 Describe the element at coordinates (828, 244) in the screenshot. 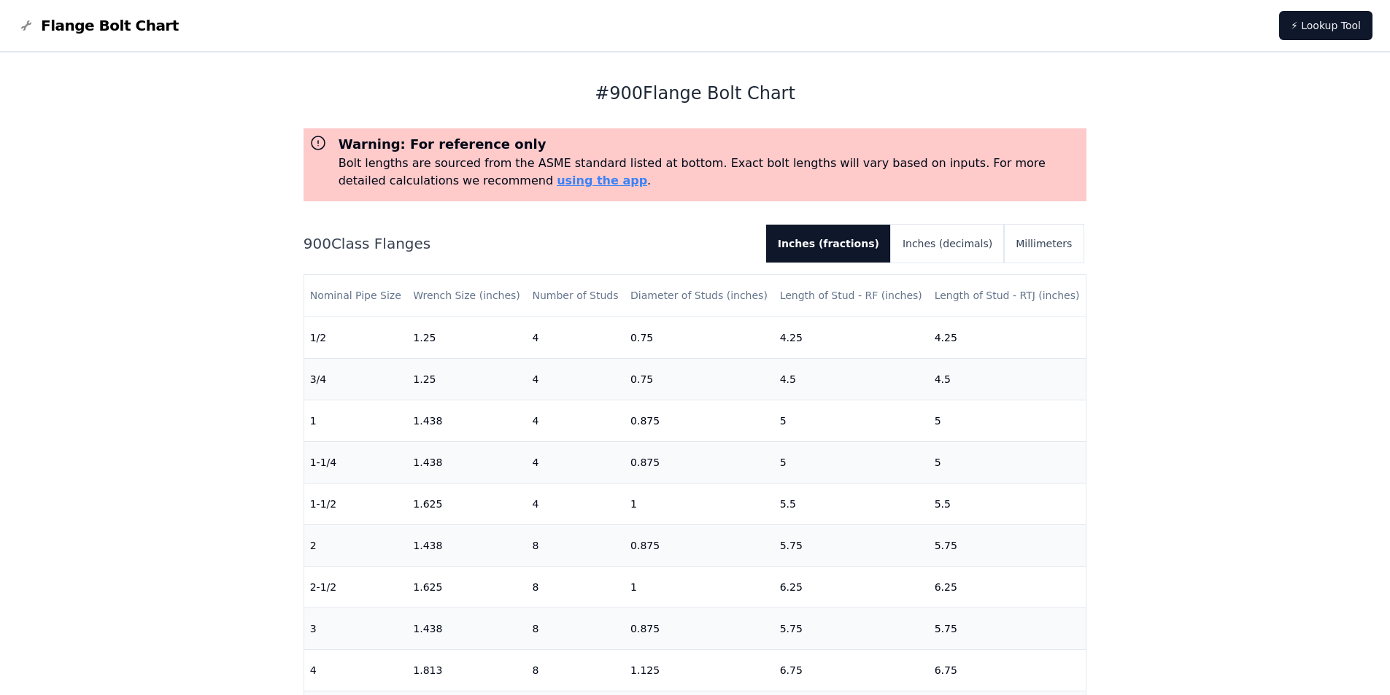

I see `button: Inches (fractions)` at that location.